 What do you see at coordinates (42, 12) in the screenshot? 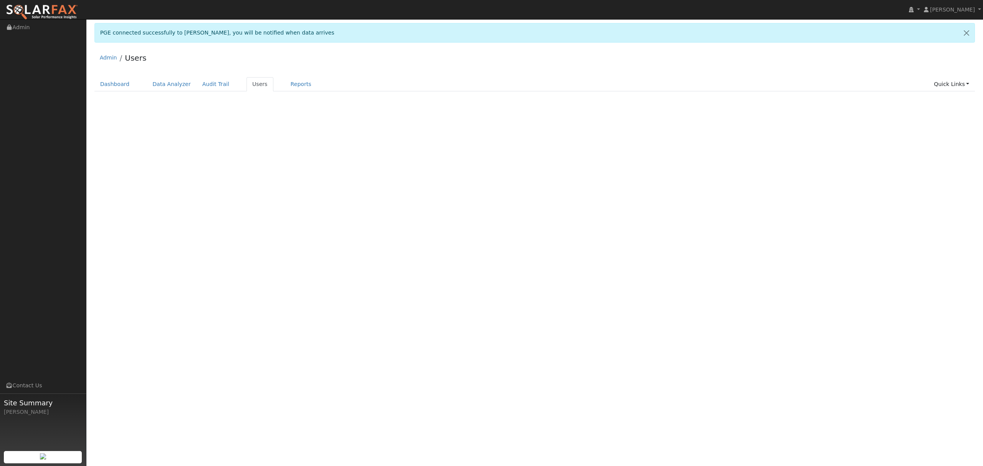
I see `img: SolarFax` at bounding box center [42, 12].